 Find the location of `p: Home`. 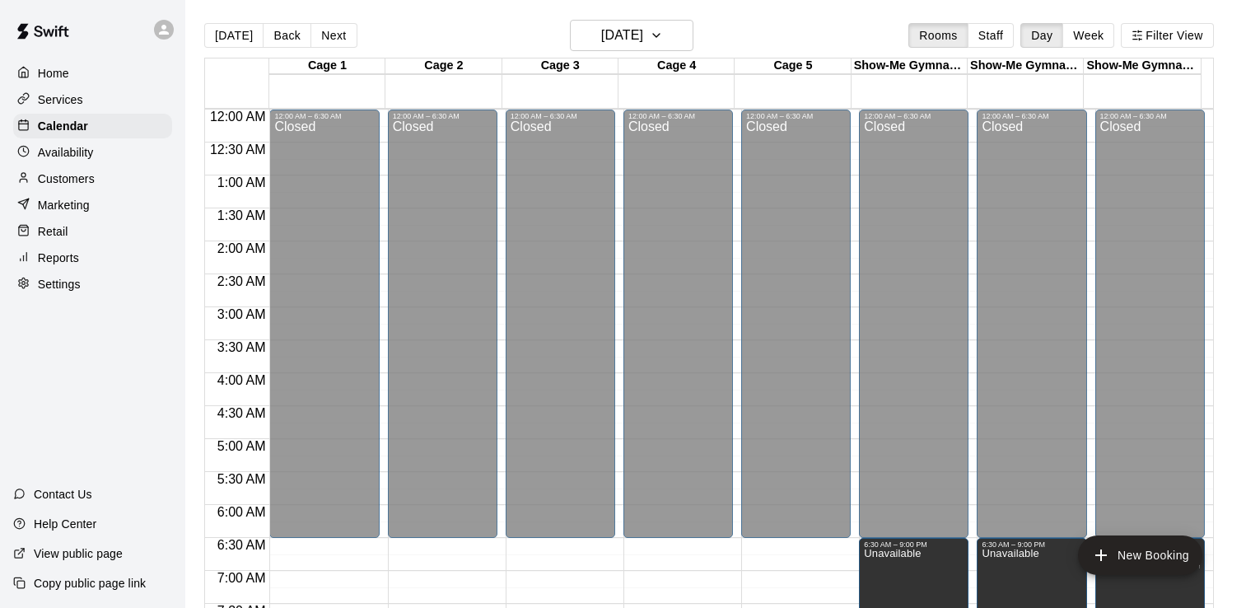

p: Home is located at coordinates (54, 73).